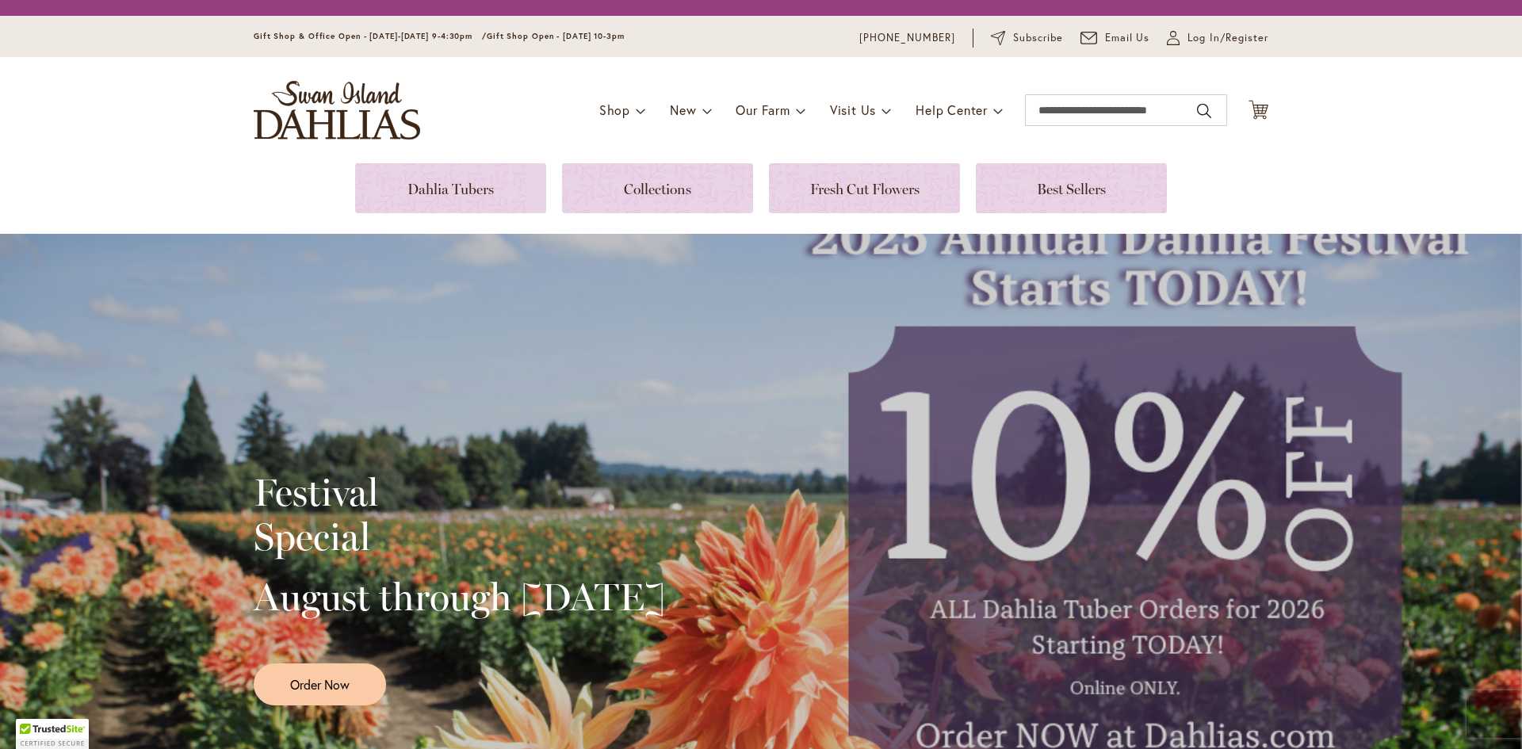 This screenshot has height=749, width=1522. Describe the element at coordinates (52, 734) in the screenshot. I see `div: TrustedSite Certified` at that location.